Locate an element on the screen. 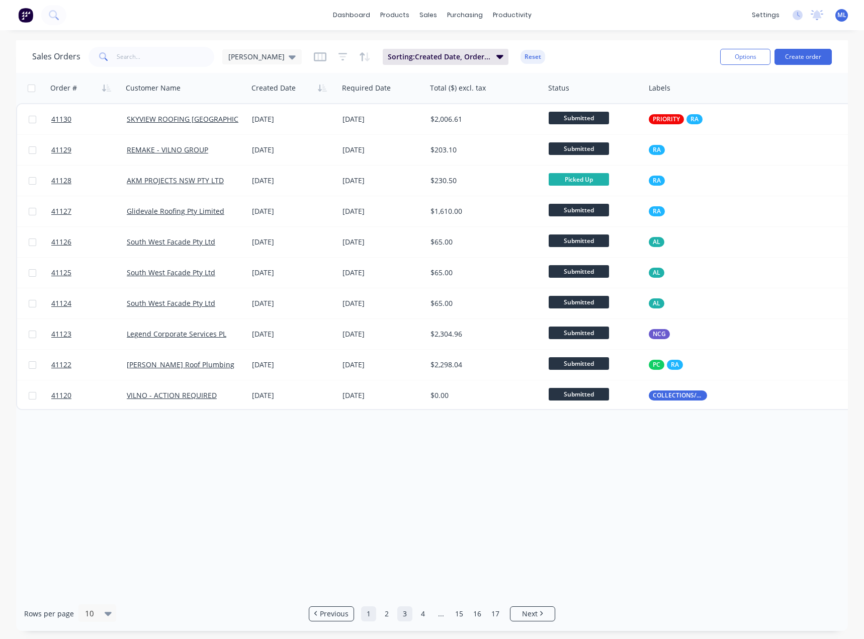  a: dashboard is located at coordinates (352, 15).